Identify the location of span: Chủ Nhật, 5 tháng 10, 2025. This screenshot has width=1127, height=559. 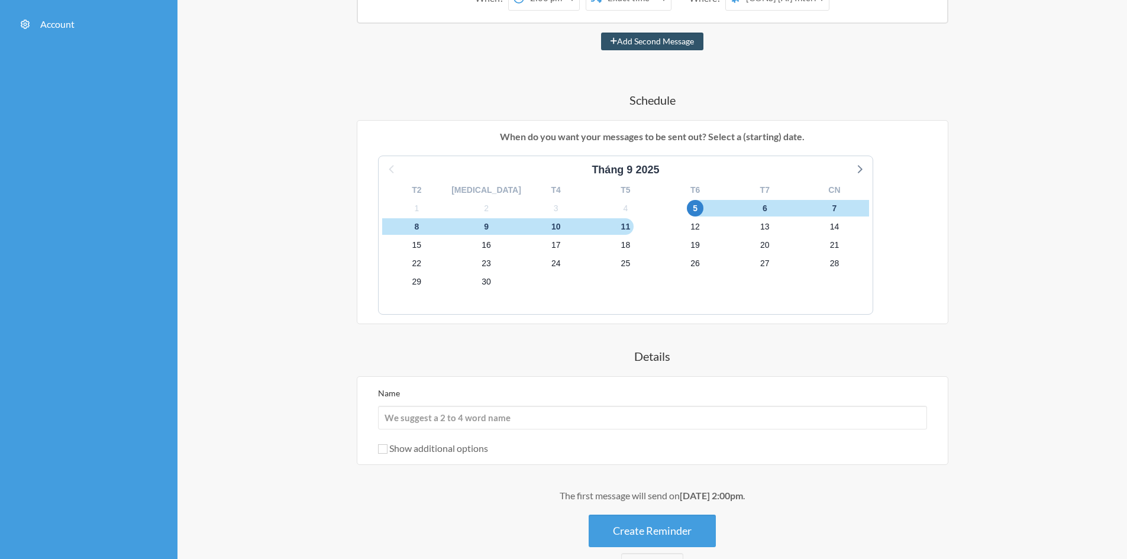
(695, 208).